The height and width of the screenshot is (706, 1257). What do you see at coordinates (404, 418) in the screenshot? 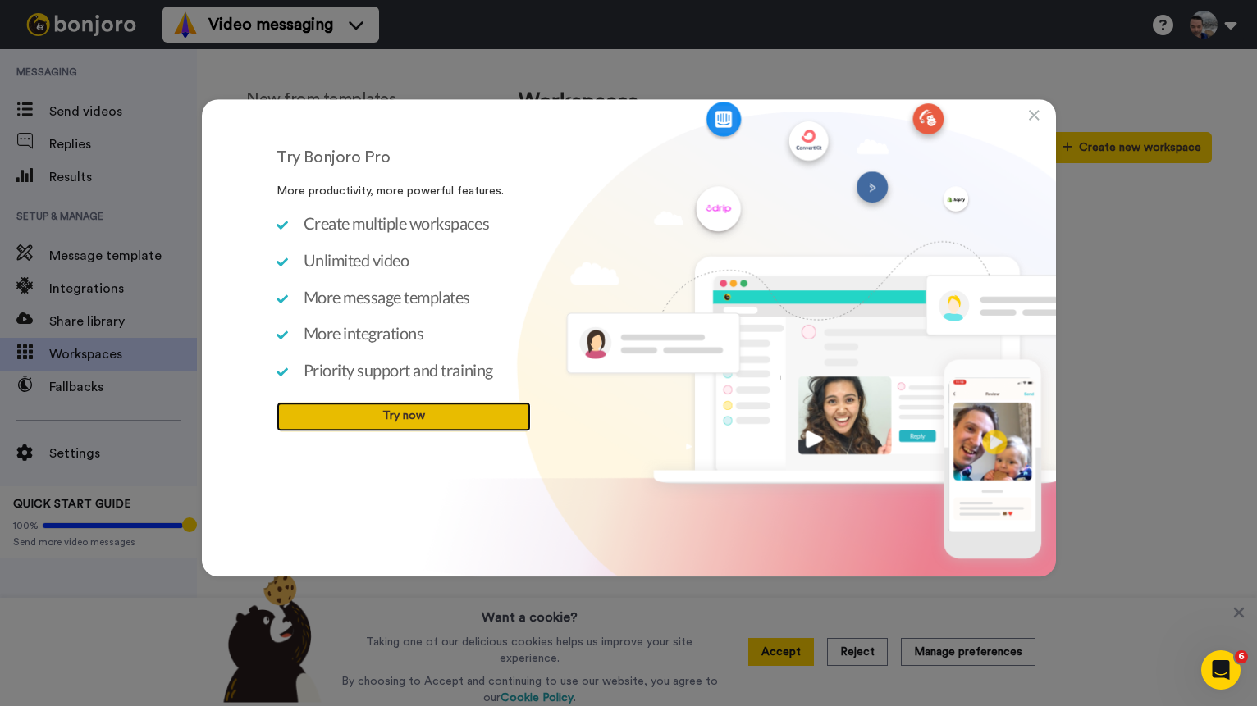
I see `a: Try now` at bounding box center [404, 418].